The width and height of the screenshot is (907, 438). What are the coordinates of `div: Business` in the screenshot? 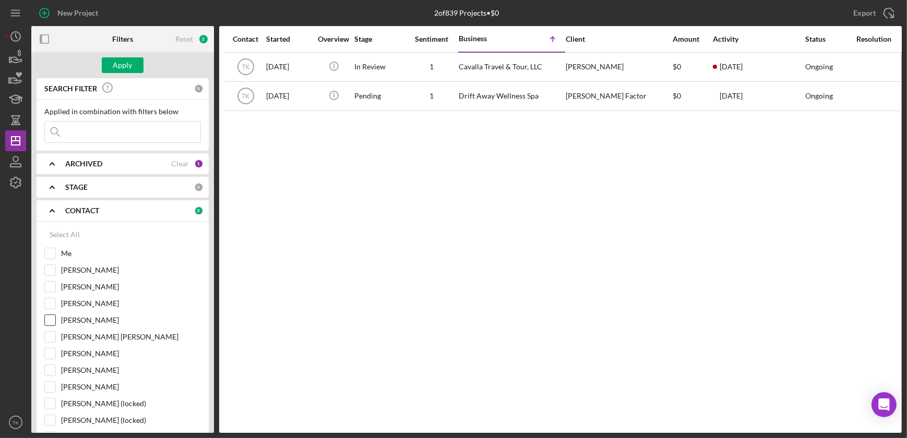 It's located at (485, 39).